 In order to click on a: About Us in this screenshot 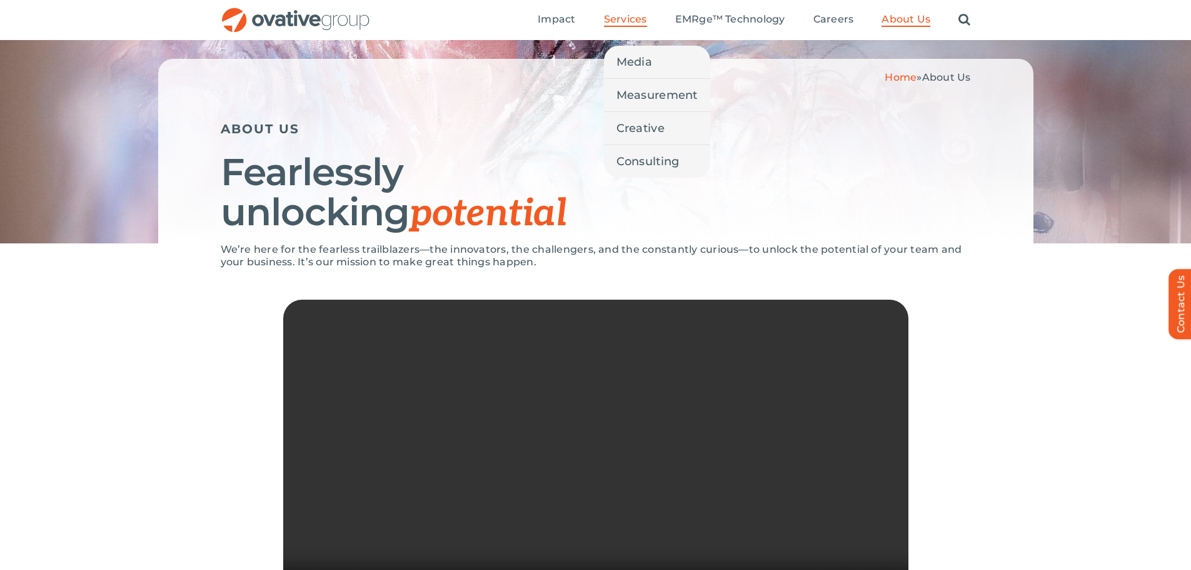, I will do `click(906, 20)`.